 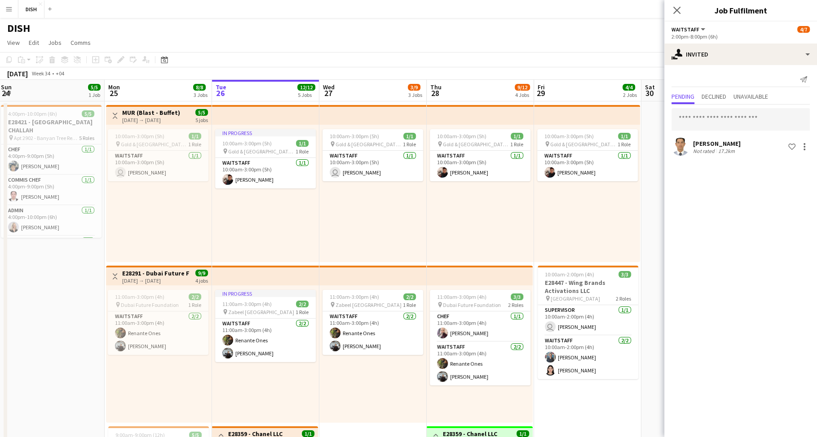 What do you see at coordinates (649, 93) in the screenshot?
I see `span: 30` at bounding box center [649, 93].